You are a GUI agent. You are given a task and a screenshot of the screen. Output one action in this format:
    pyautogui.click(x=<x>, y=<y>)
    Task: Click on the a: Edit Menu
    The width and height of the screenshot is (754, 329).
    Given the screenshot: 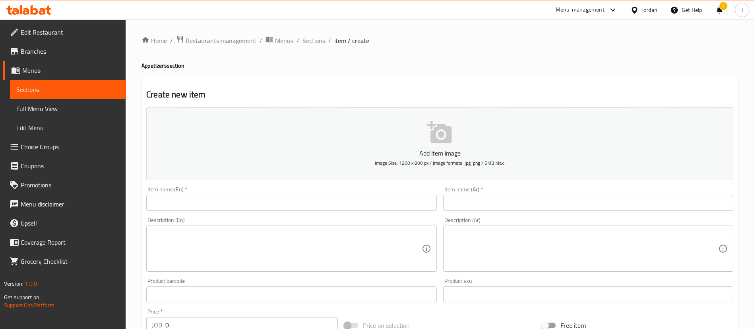 What is the action you would take?
    pyautogui.click(x=68, y=128)
    